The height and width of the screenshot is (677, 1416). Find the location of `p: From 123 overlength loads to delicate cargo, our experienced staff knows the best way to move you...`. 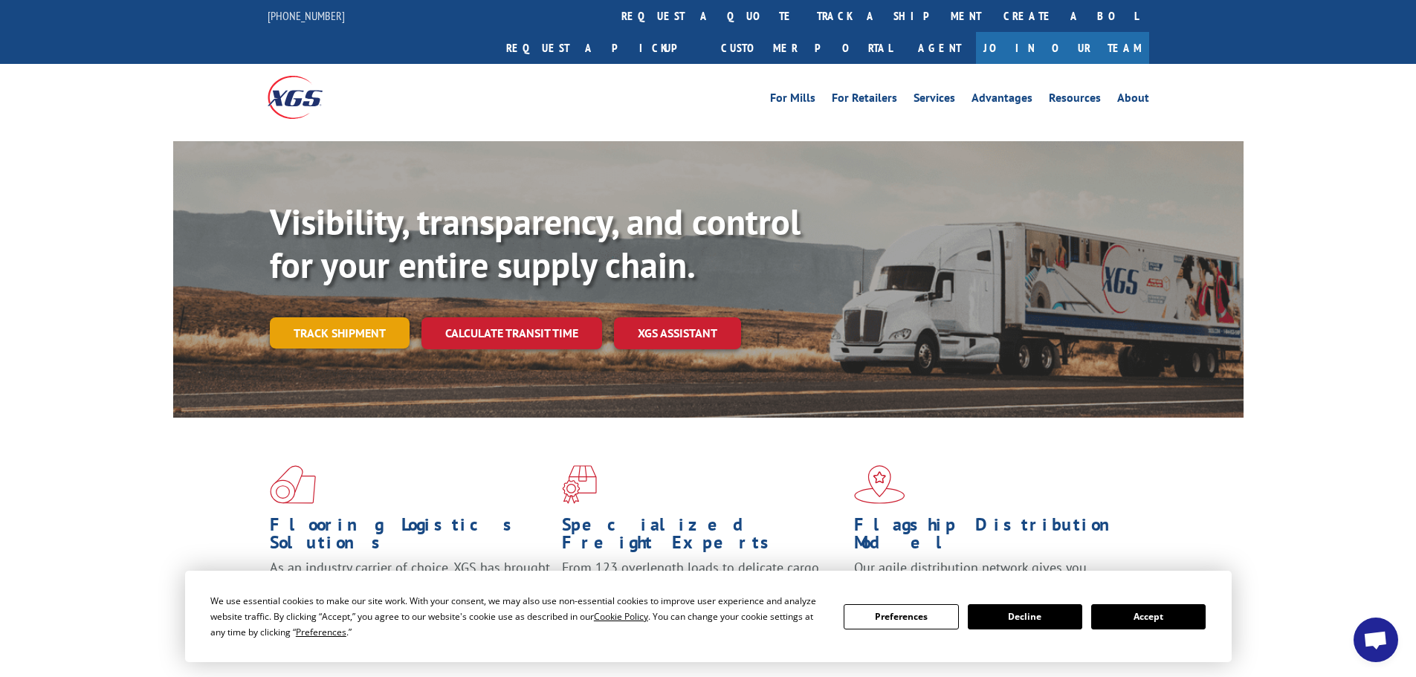

p: From 123 overlength loads to delicate cargo, our experienced staff knows the best way to move you... is located at coordinates (702, 592).